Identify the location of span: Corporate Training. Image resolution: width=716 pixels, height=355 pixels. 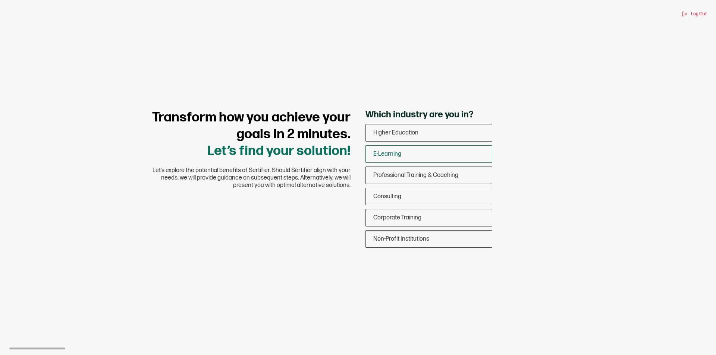
(397, 218).